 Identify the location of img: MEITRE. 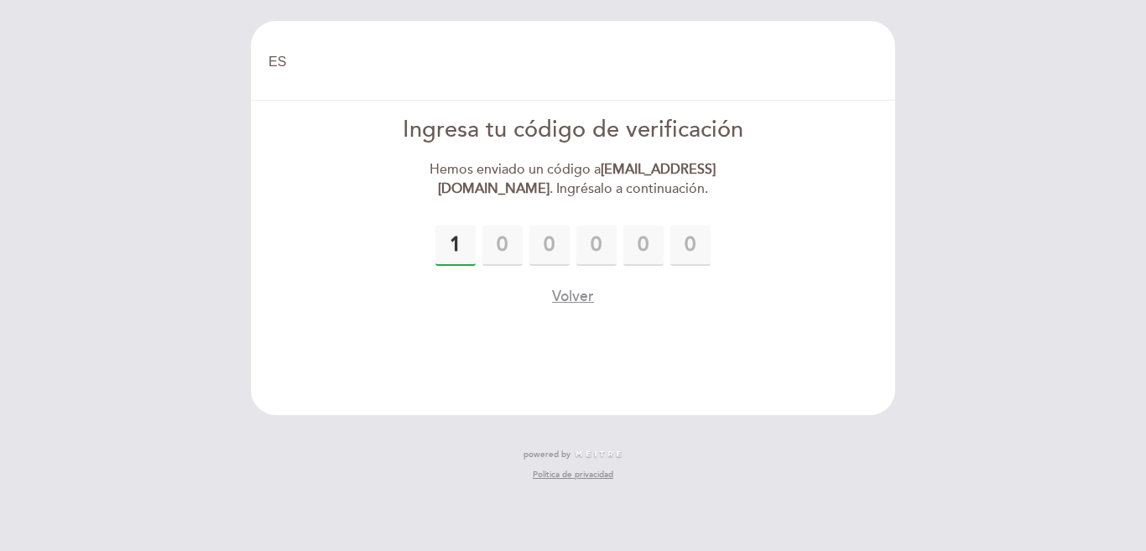
(598, 455).